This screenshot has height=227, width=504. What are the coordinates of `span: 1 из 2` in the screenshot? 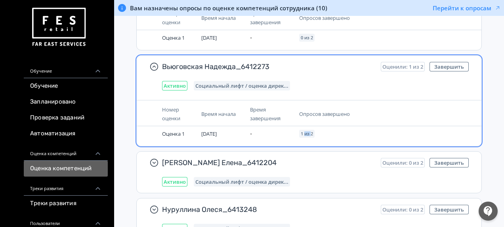 It's located at (307, 133).